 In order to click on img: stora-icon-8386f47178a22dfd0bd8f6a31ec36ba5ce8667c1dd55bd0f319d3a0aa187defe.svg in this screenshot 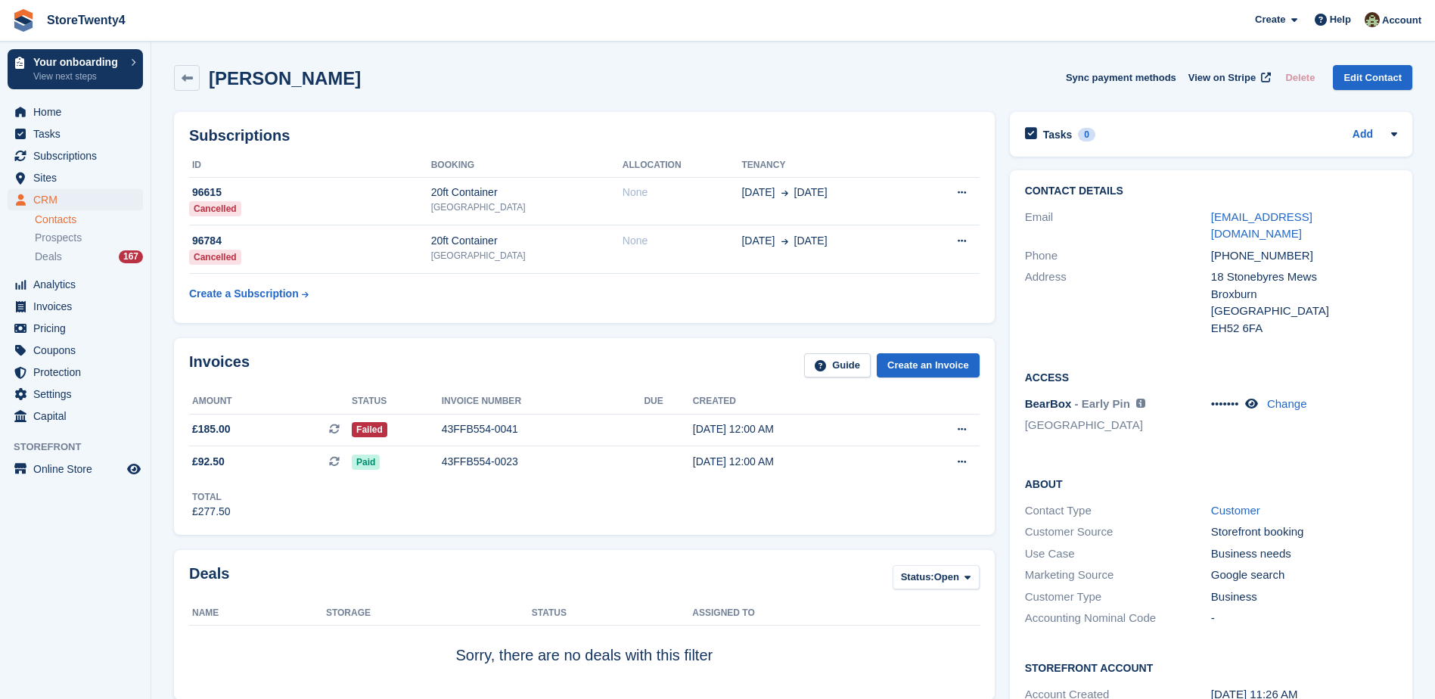, I will do `click(23, 20)`.